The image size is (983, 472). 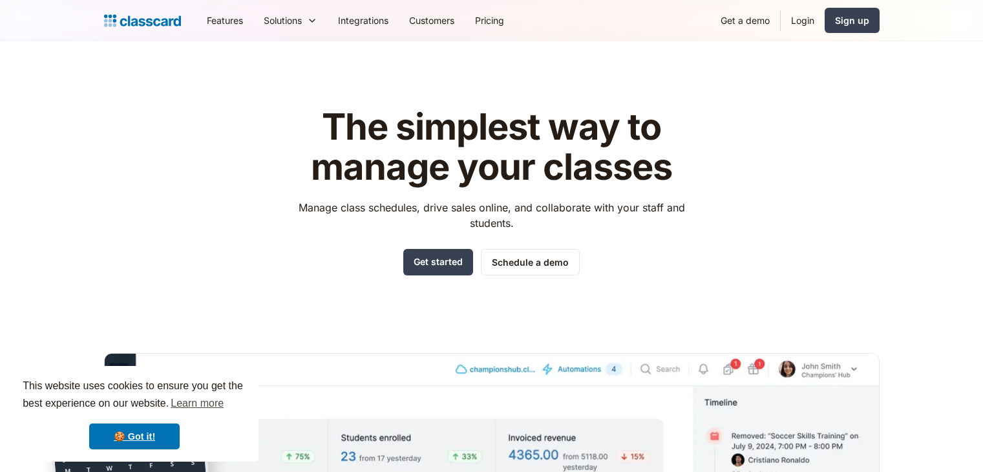 I want to click on span: This website uses cookies to ensure you get the best experience on our website., so click(x=134, y=395).